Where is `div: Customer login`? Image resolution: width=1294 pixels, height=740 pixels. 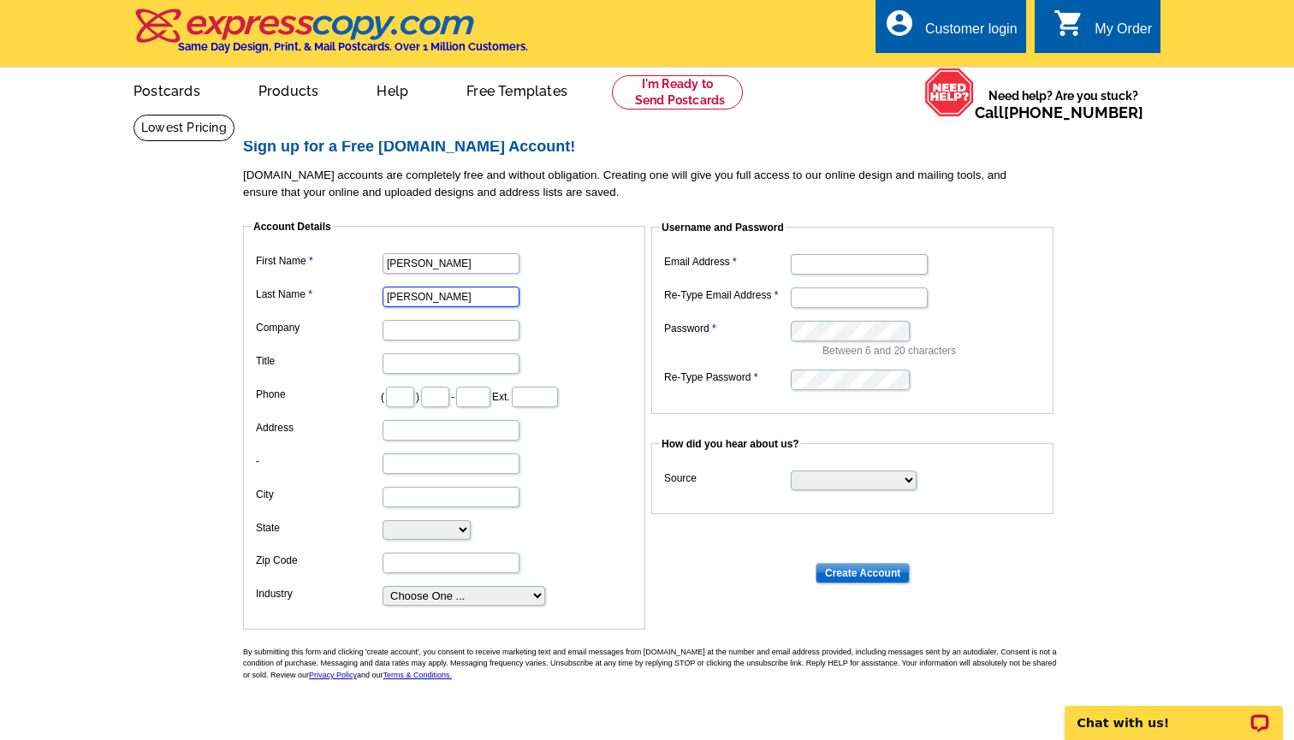 div: Customer login is located at coordinates (971, 33).